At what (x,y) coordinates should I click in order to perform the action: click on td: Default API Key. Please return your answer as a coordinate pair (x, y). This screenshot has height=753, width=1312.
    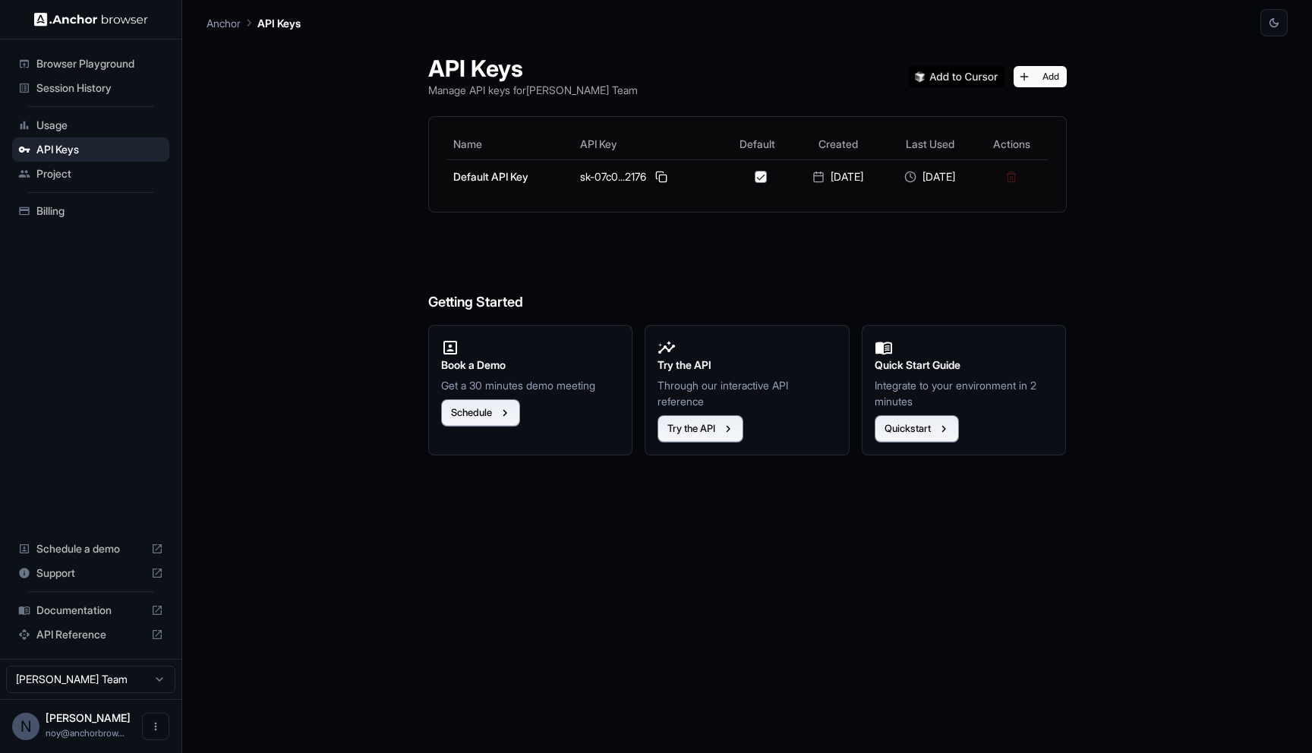
    Looking at the image, I should click on (510, 176).